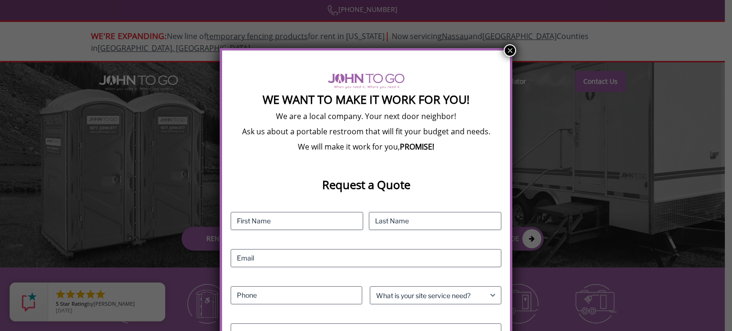  What do you see at coordinates (417, 147) in the screenshot?
I see `b: PROMISE!` at bounding box center [417, 147].